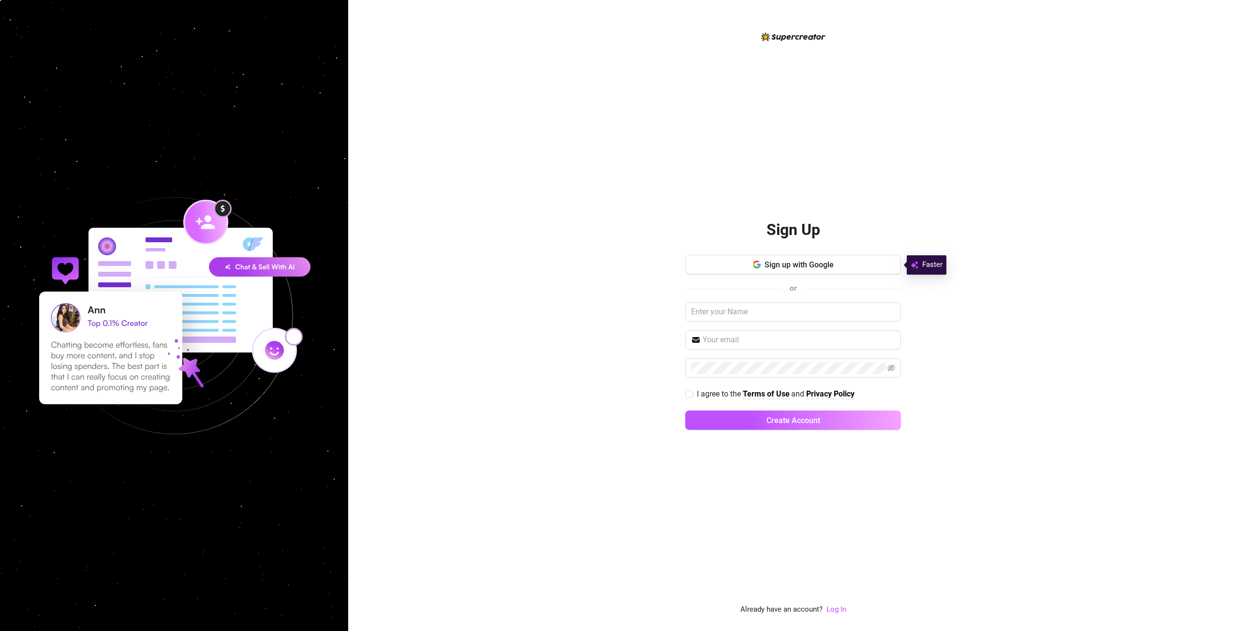 The image size is (1238, 631). Describe the element at coordinates (174, 316) in the screenshot. I see `img: signup-background-D0MIrEPF.svg` at that location.